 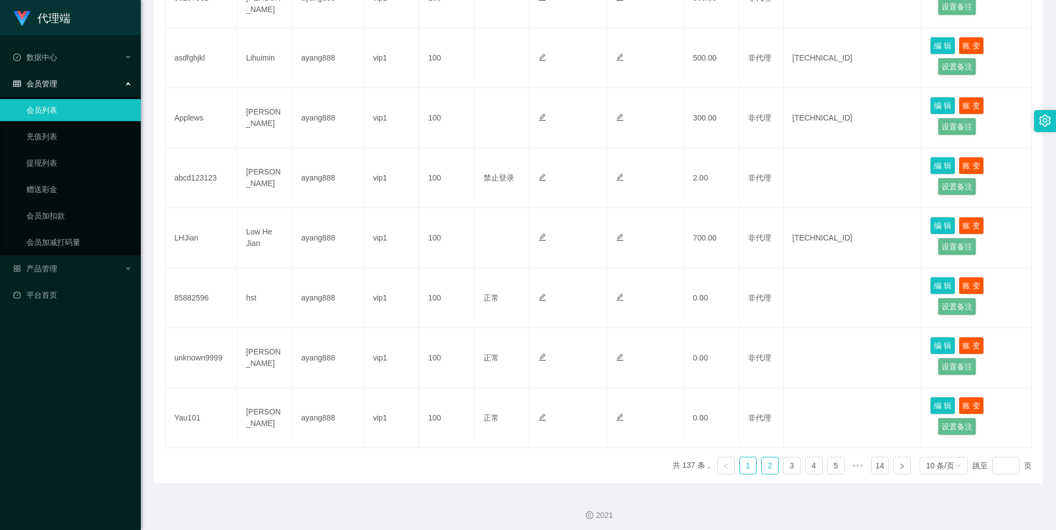 What do you see at coordinates (770, 465) in the screenshot?
I see `li: 2` at bounding box center [770, 465].